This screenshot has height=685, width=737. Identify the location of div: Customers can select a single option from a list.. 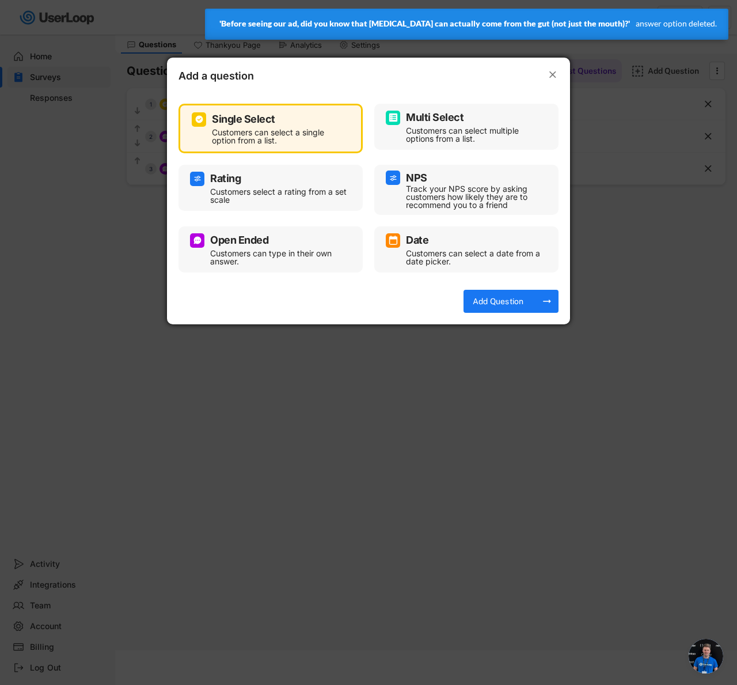
(279, 136).